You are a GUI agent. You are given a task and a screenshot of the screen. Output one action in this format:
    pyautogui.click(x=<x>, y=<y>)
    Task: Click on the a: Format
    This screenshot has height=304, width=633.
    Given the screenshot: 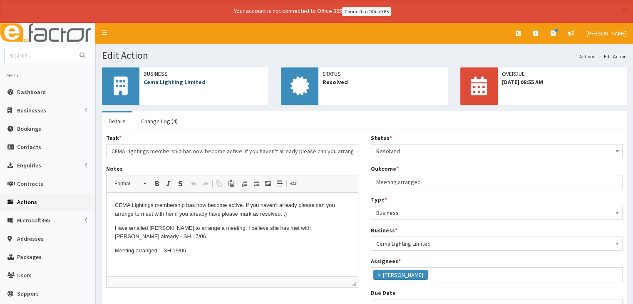 What is the action you would take?
    pyautogui.click(x=130, y=184)
    